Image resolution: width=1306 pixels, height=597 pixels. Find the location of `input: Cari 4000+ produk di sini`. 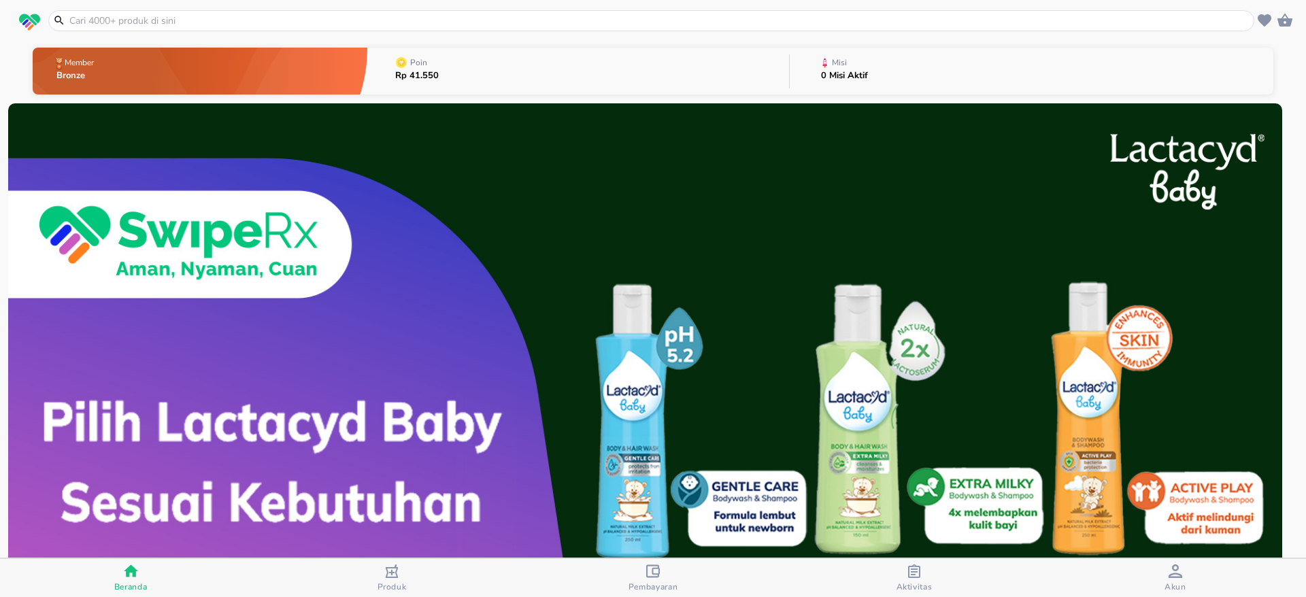

input: Cari 4000+ produk di sini is located at coordinates (659, 20).